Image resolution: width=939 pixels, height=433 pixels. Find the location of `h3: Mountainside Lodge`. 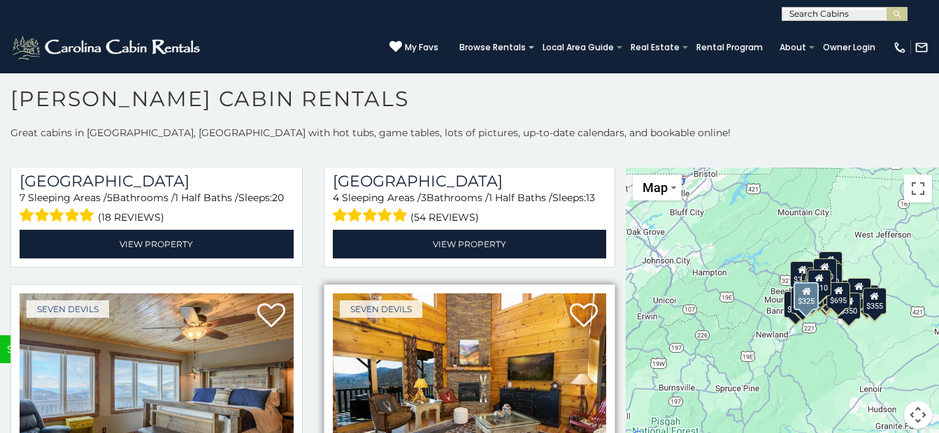

h3: Mountainside Lodge is located at coordinates (157, 181).